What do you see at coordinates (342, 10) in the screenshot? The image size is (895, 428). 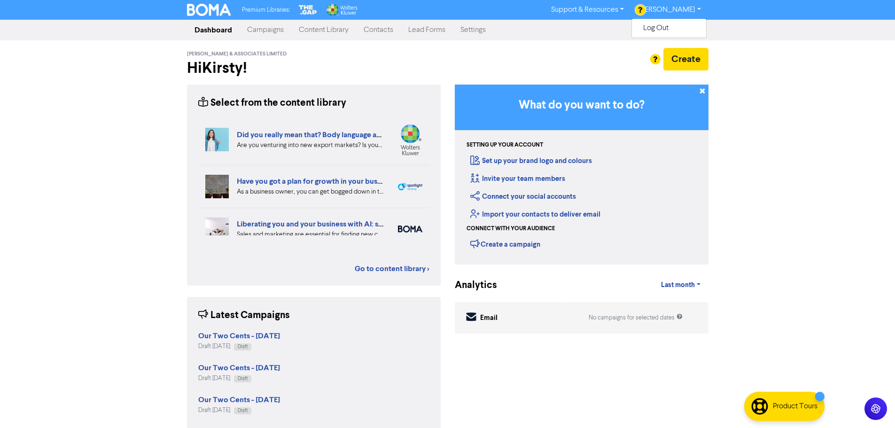 I see `img: Wolters Kluwer` at bounding box center [342, 10].